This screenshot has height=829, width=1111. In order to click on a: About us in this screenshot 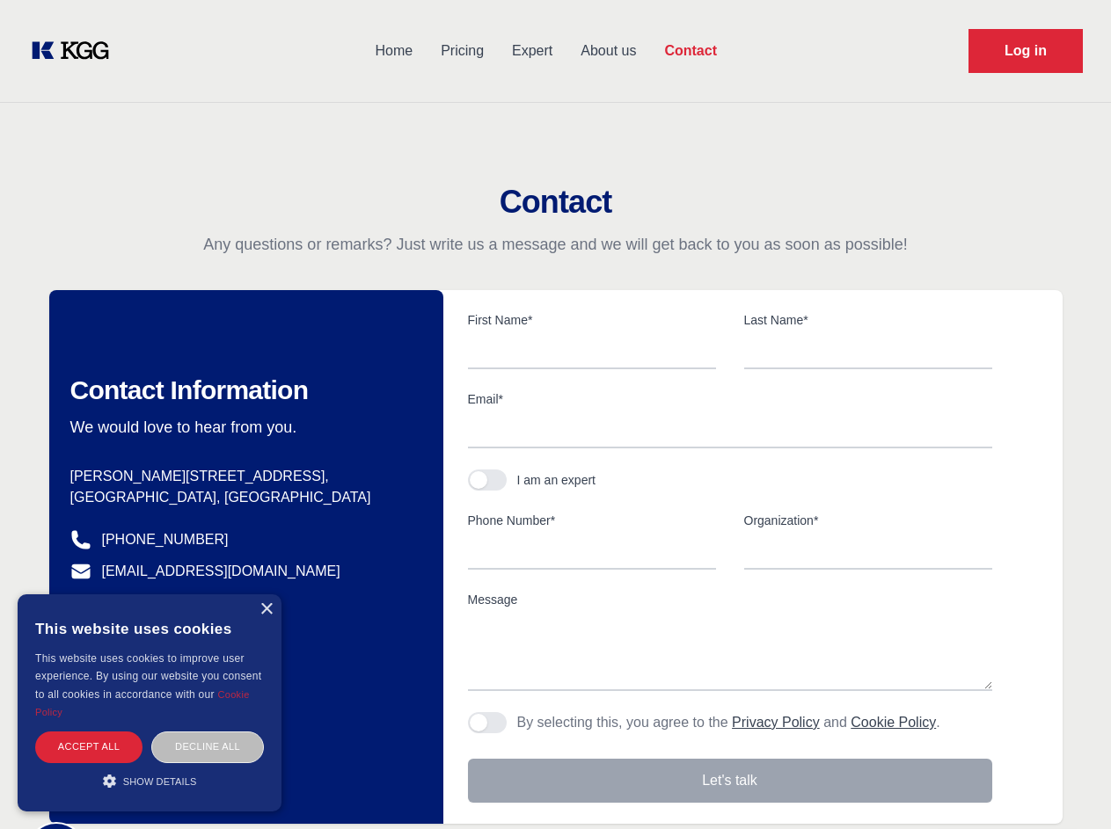, I will do `click(608, 51)`.